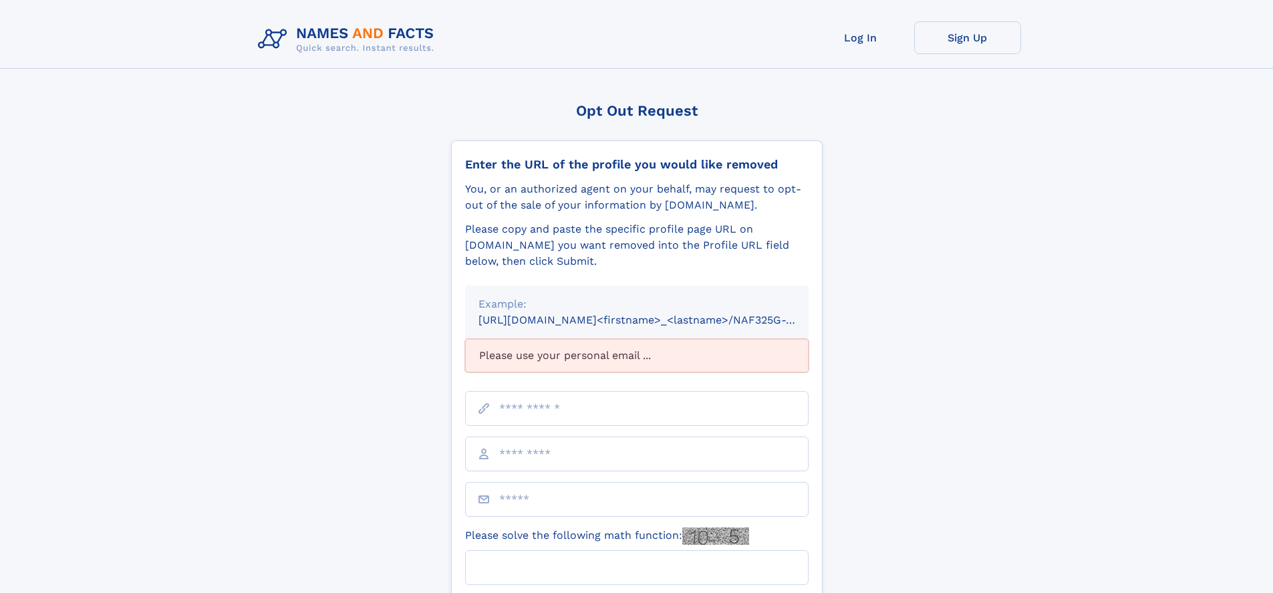 Image resolution: width=1273 pixels, height=593 pixels. What do you see at coordinates (607, 536) in the screenshot?
I see `label: Please solve the following math function:` at bounding box center [607, 536].